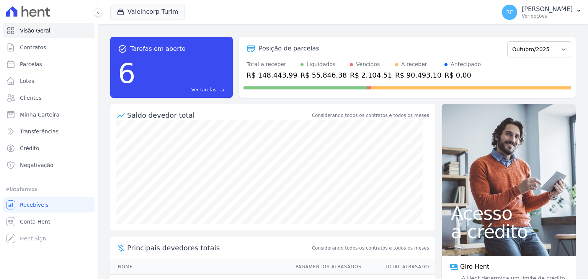 The height and width of the screenshot is (279, 588). Describe the element at coordinates (39, 132) in the screenshot. I see `span: Transferências` at that location.